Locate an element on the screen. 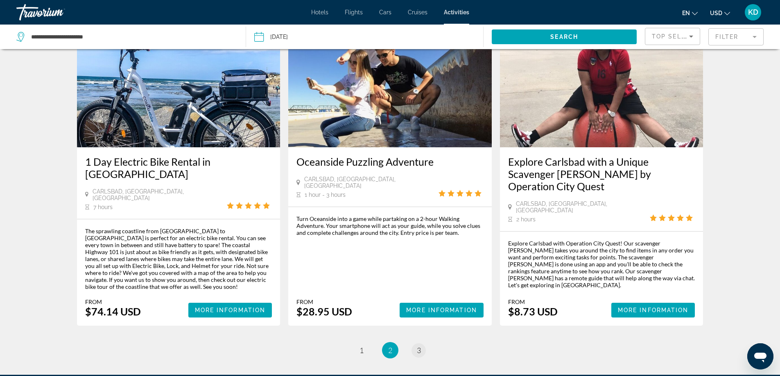 This screenshot has height=376, width=780. img: ec.jpg is located at coordinates (390, 82).